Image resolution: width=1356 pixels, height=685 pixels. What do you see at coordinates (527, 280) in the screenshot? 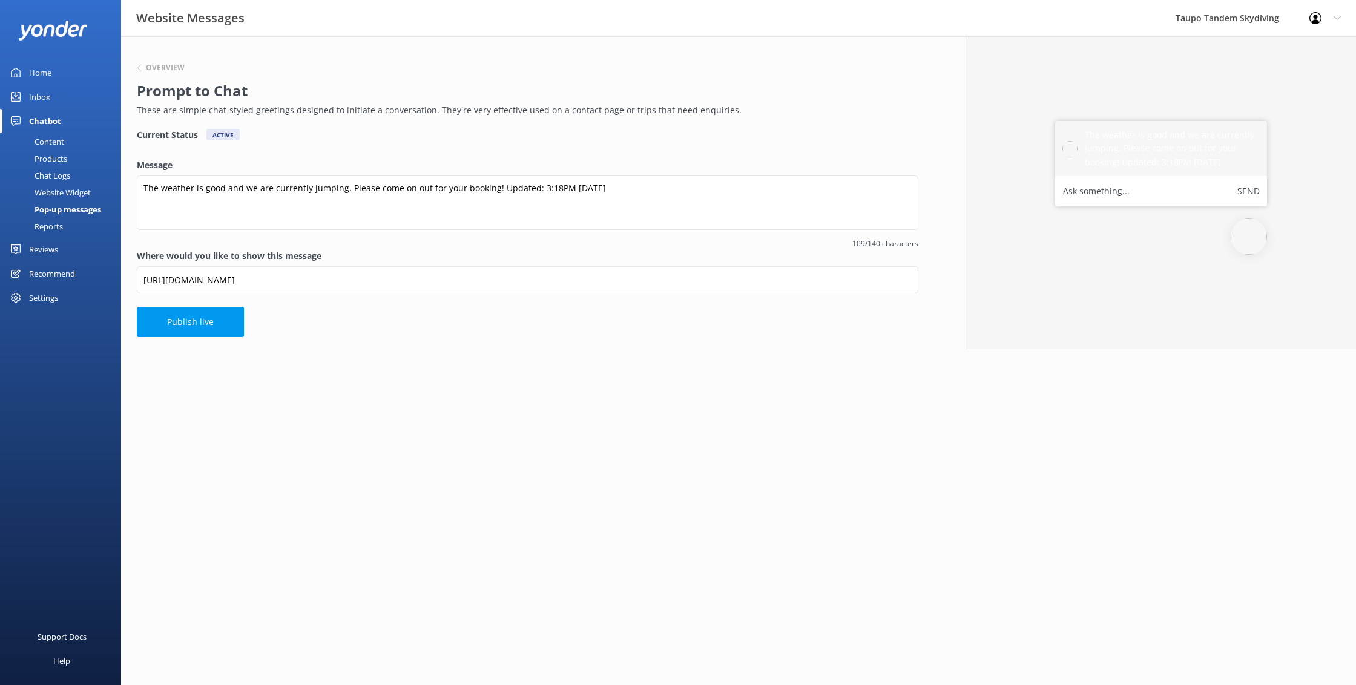
I see `input: https://www.example.com/page` at bounding box center [527, 280].